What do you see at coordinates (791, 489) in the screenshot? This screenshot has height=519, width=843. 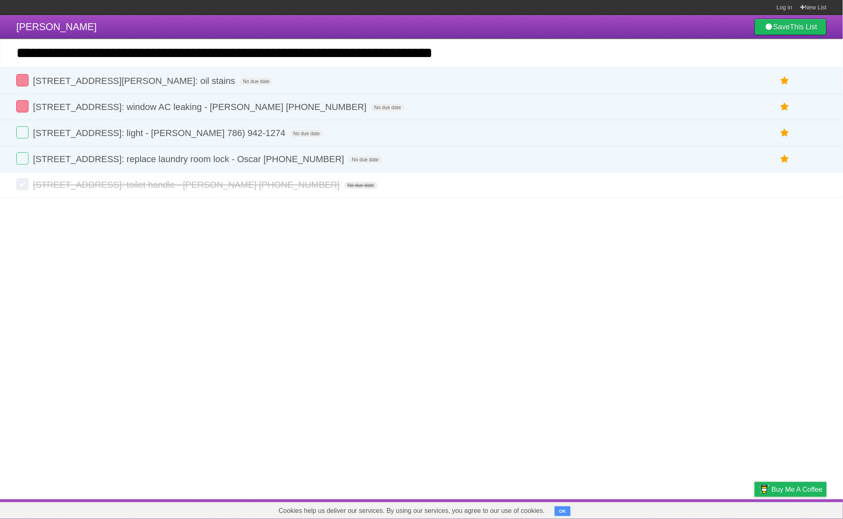 I see `a: Buy me a coffee` at bounding box center [791, 489].